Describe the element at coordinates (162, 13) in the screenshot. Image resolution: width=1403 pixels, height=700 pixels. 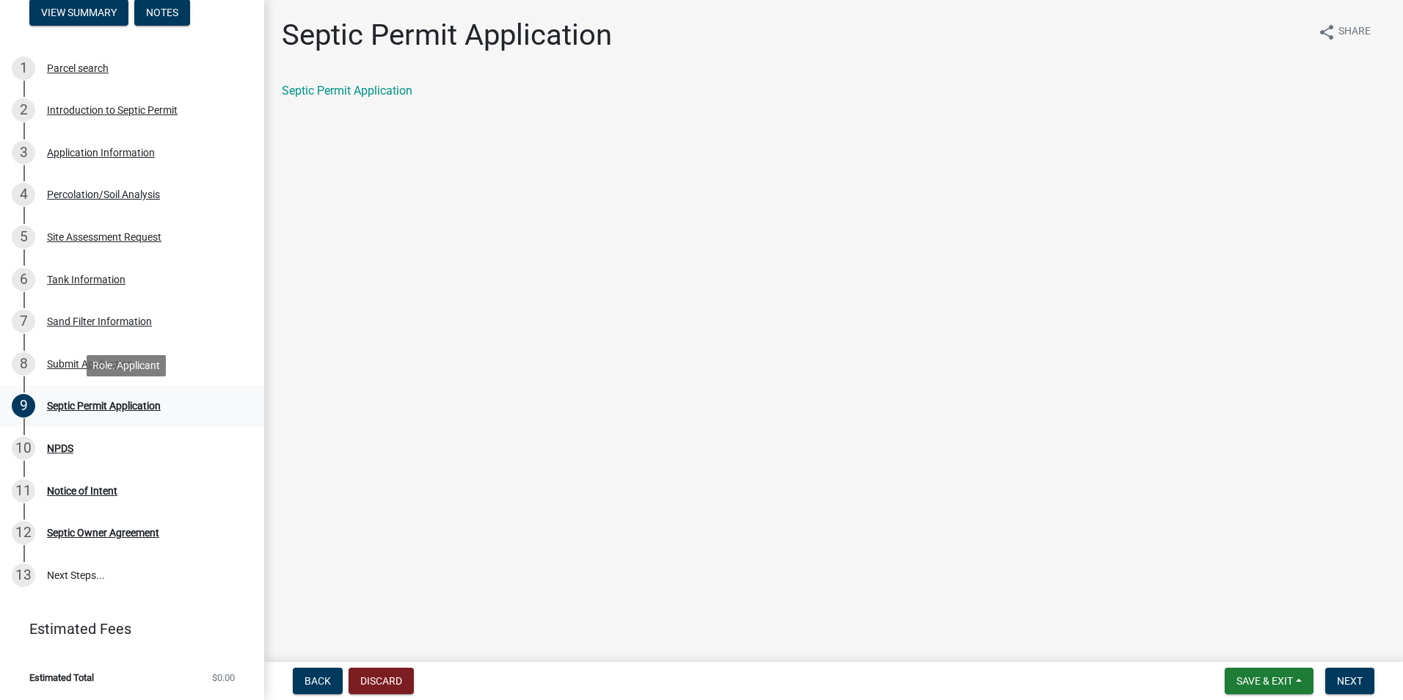
I see `wm-modal-confirm: Notes` at that location.